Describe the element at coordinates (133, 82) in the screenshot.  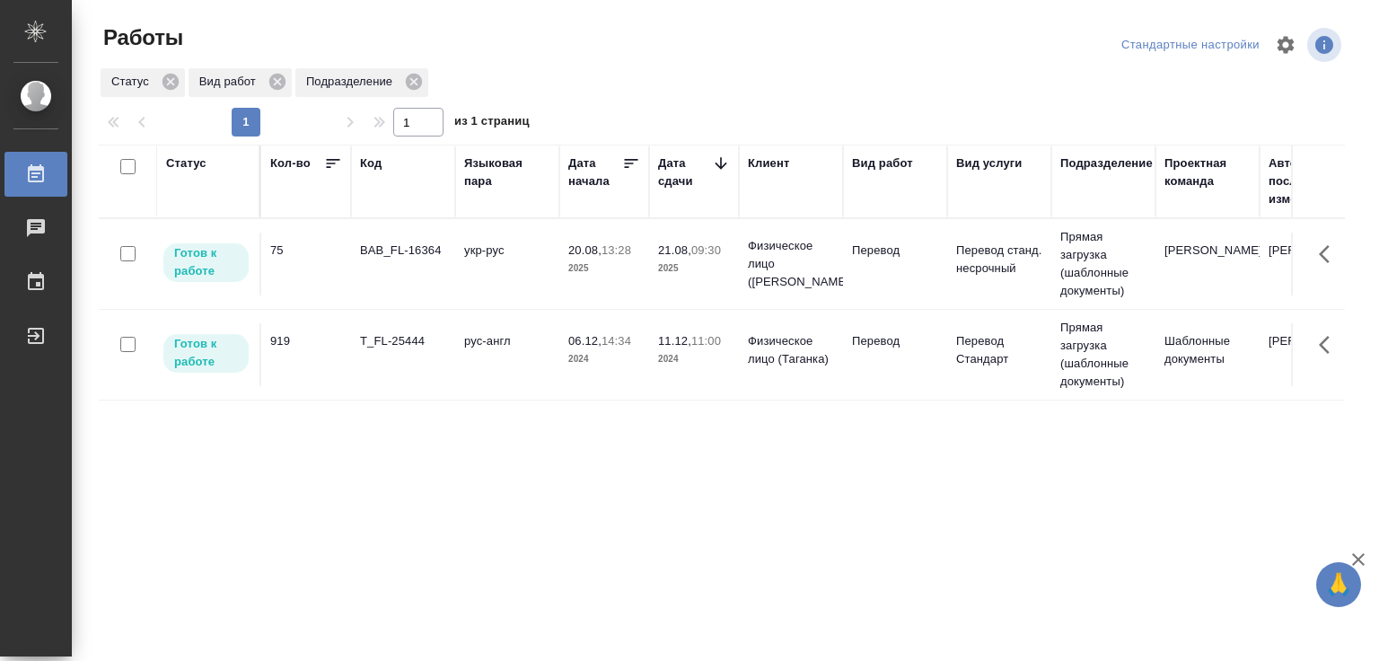
I see `p: Статус` at that location.